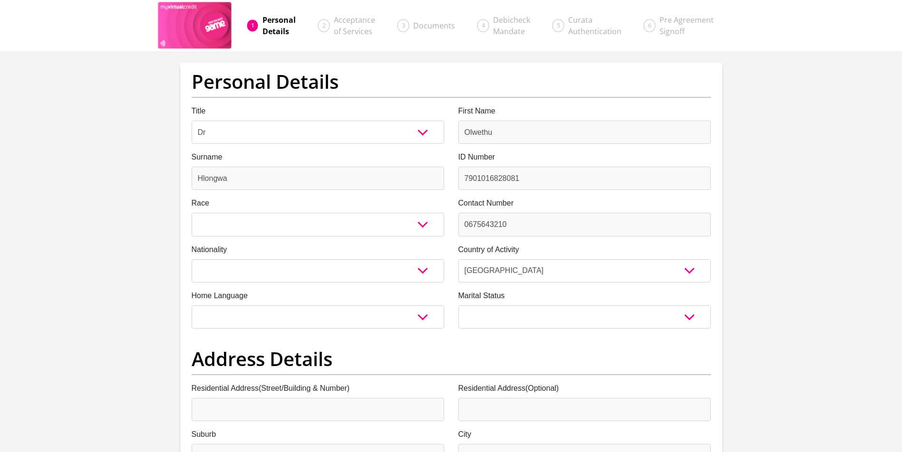 The height and width of the screenshot is (452, 902). I want to click on label: Marital Status, so click(584, 296).